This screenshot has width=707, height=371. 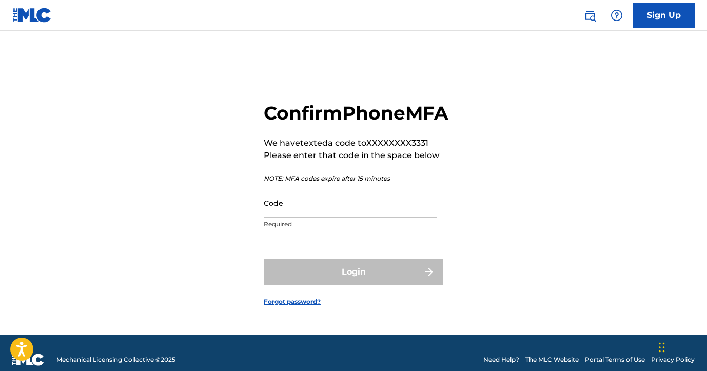 What do you see at coordinates (356, 179) in the screenshot?
I see `p: NOTE: MFA codes expire after 15 minutes` at bounding box center [356, 179].